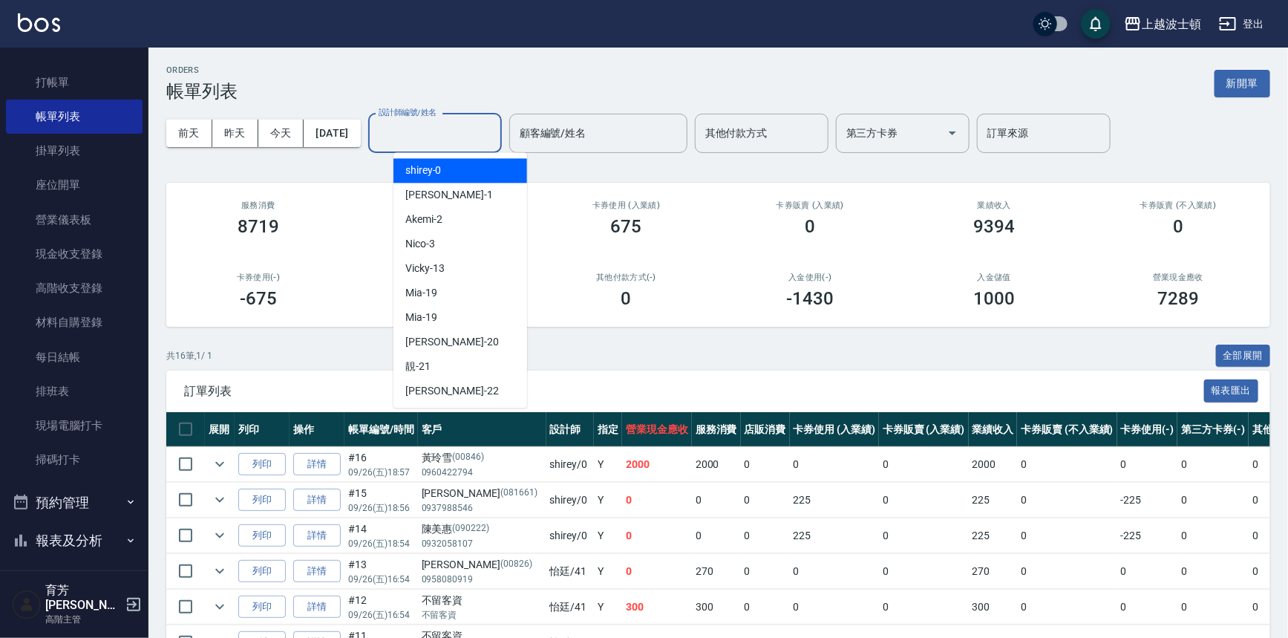 This screenshot has width=1288, height=638. I want to click on button: Open, so click(953, 133).